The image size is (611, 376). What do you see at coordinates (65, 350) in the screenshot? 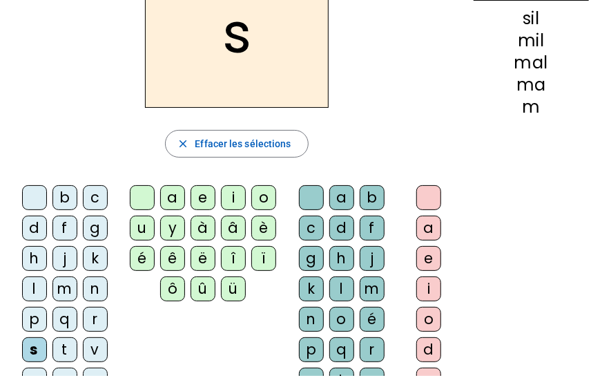
I see `div: t` at bounding box center [65, 350].